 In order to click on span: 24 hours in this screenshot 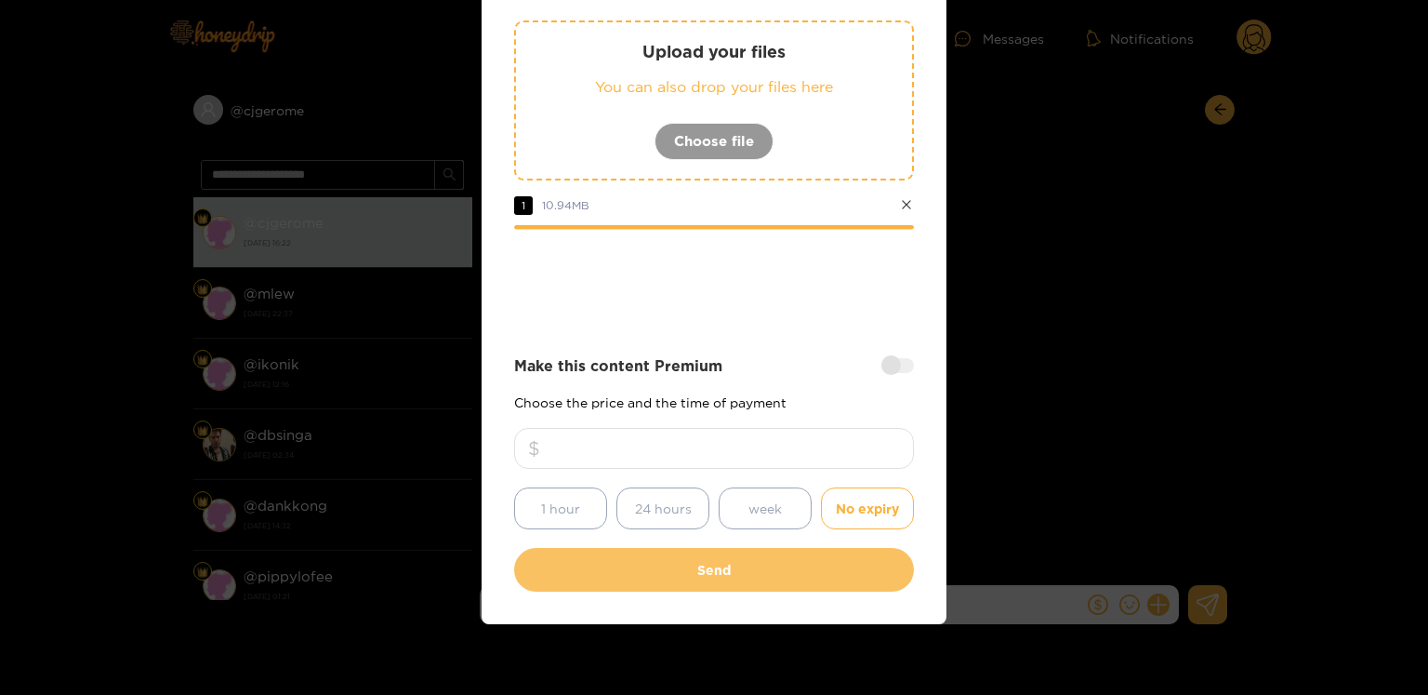, I will do `click(663, 508)`.